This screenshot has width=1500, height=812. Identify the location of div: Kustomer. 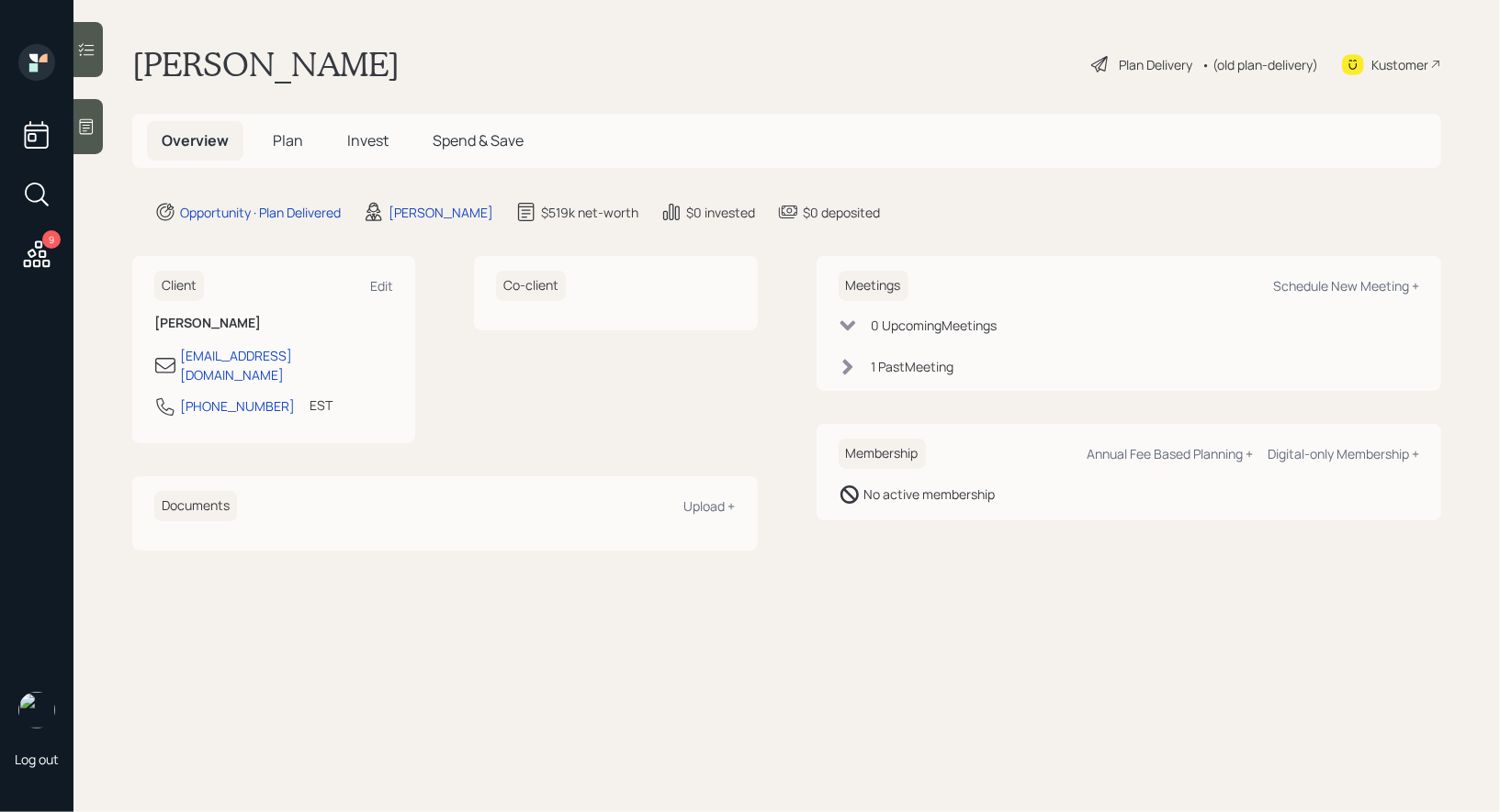
(1400, 64).